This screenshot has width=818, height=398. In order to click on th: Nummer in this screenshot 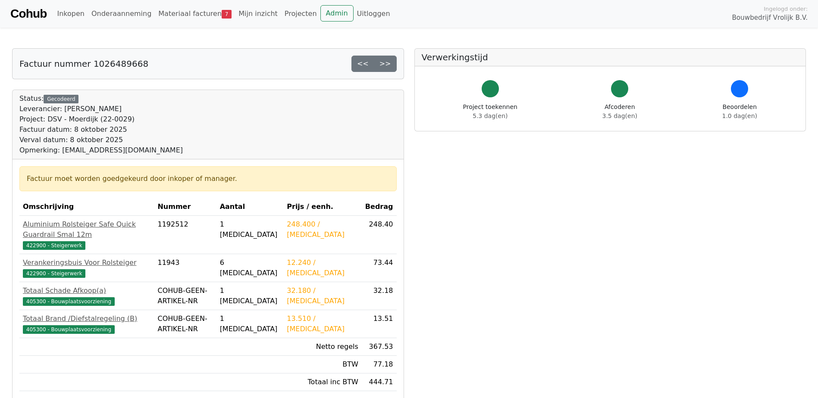, I will do `click(185, 207)`.